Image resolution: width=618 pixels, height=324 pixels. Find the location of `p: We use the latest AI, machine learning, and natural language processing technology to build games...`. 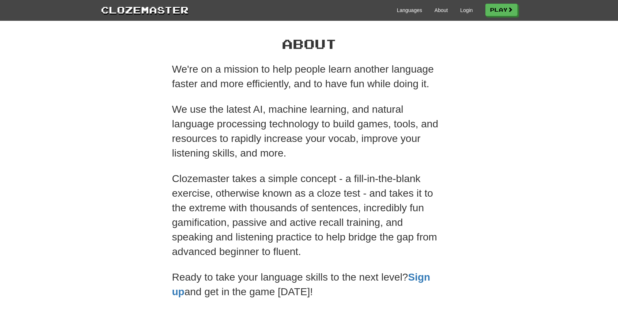

p: We use the latest AI, machine learning, and natural language processing technology to build games... is located at coordinates (309, 131).